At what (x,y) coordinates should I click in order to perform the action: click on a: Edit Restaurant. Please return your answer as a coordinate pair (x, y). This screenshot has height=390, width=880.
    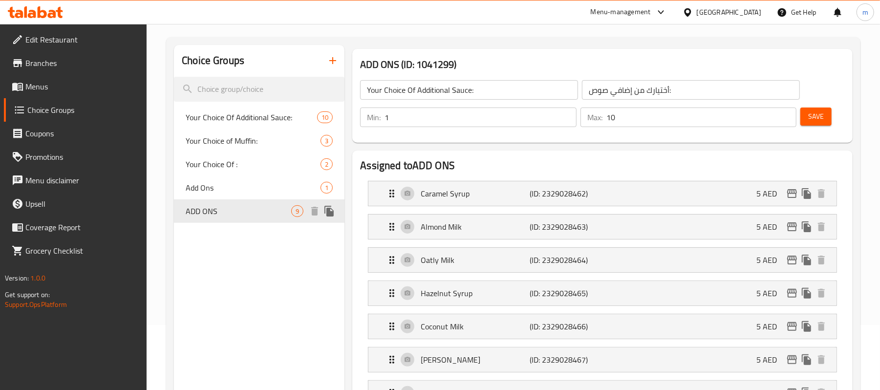
    Looking at the image, I should click on (75, 40).